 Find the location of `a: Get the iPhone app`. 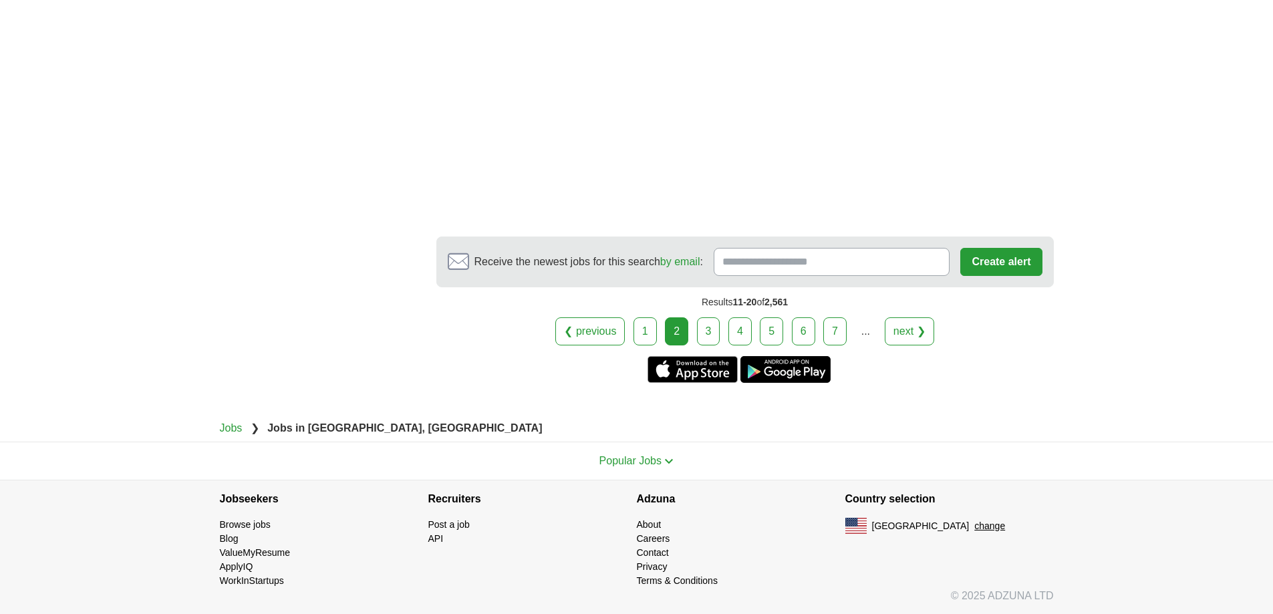

a: Get the iPhone app is located at coordinates (692, 369).